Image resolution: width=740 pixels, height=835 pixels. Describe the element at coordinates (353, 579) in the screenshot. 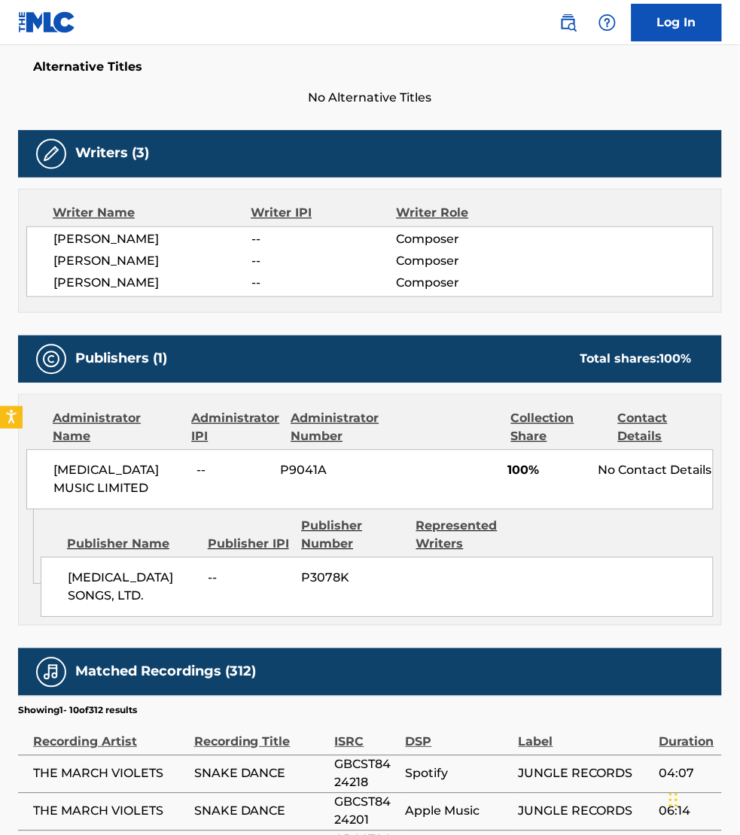

I see `span: P3078K` at that location.